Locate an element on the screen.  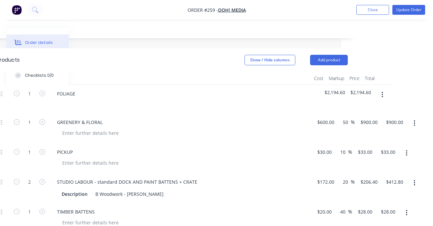
div: PICKUP is located at coordinates (65, 152).